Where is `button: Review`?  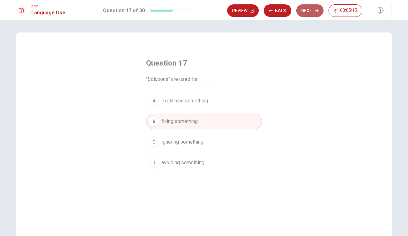 button: Review is located at coordinates (243, 11).